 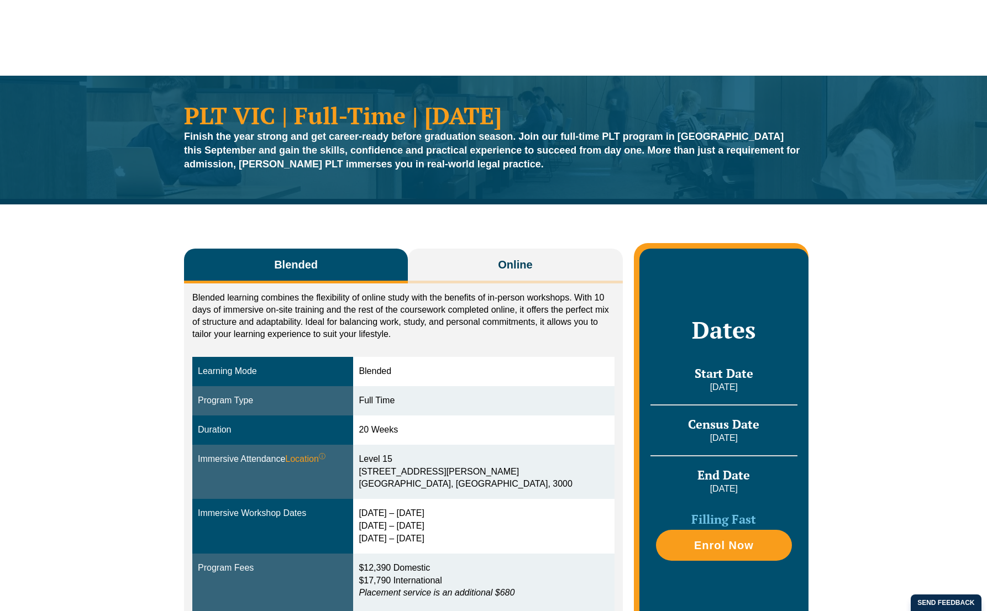 I want to click on span: Filling Fast, so click(x=724, y=519).